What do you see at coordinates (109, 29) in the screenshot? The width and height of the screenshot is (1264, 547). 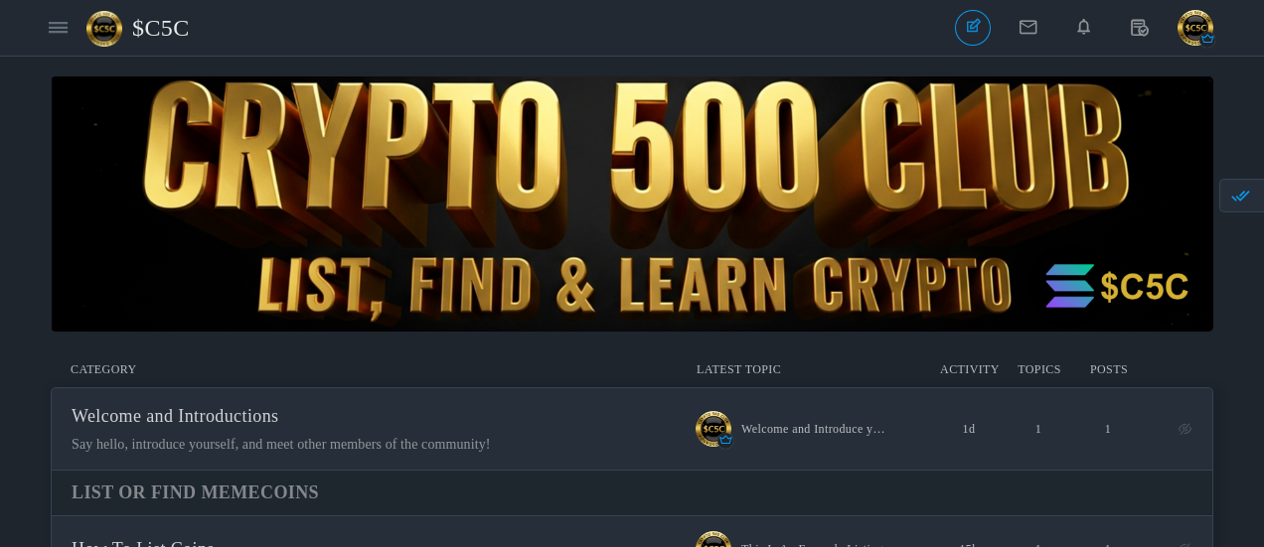 I see `img: 91x91forum.png` at bounding box center [109, 29].